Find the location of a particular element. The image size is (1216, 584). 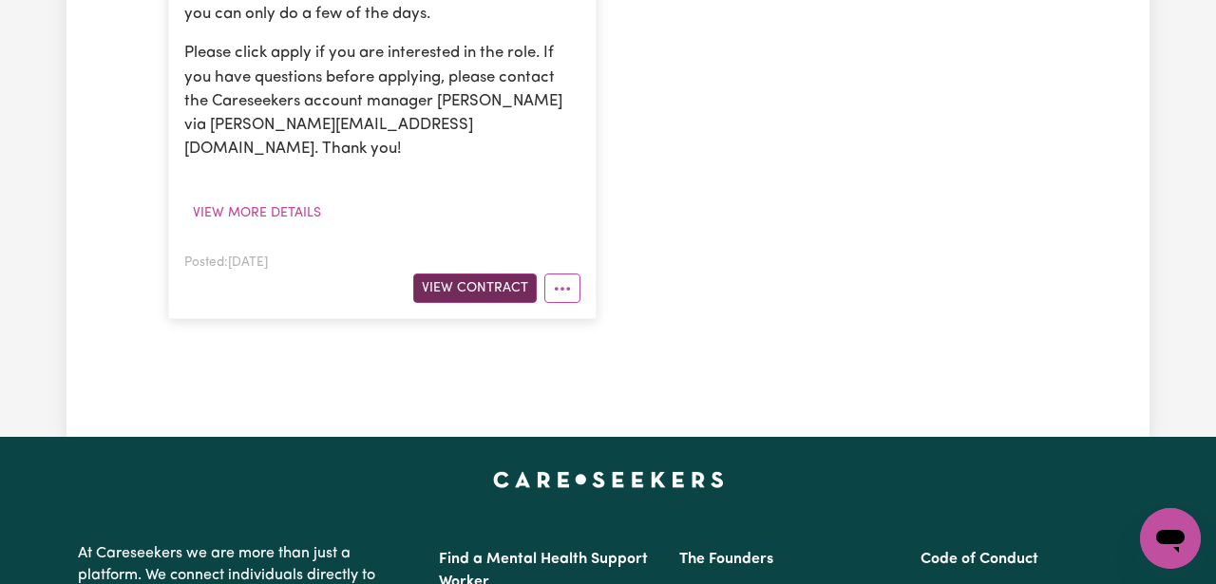

a: Careseekers home page is located at coordinates (608, 479).